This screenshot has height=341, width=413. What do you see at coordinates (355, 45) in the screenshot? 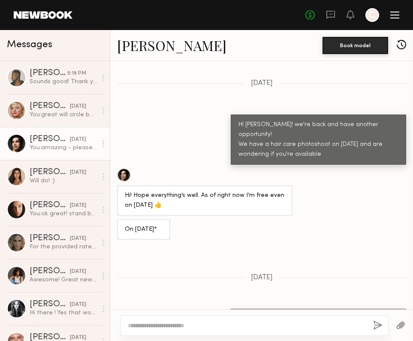
I see `button: Book model` at bounding box center [355, 45].